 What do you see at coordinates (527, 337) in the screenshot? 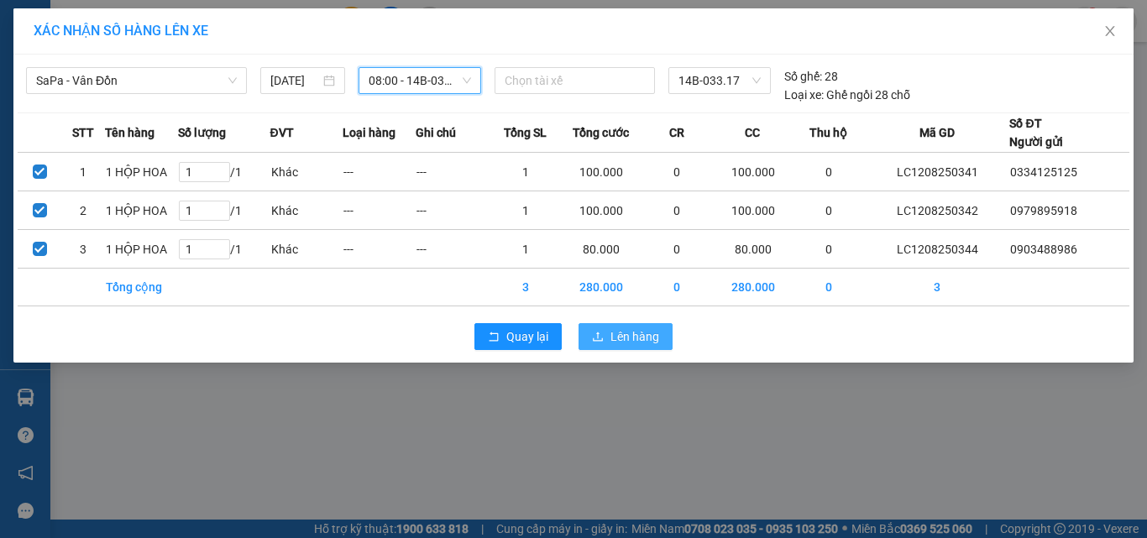
I see `span: Quay lại` at bounding box center [527, 337].